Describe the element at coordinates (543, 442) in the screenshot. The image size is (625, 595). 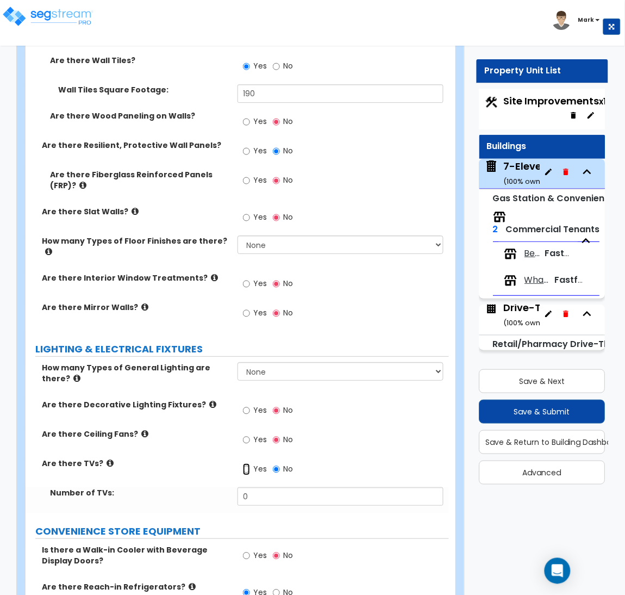
I see `button: Save & Return to Building Dashboard` at that location.